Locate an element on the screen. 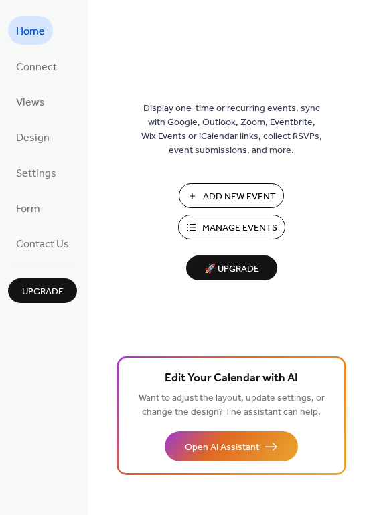 This screenshot has width=375, height=515. button: Add New Event is located at coordinates (231, 195).